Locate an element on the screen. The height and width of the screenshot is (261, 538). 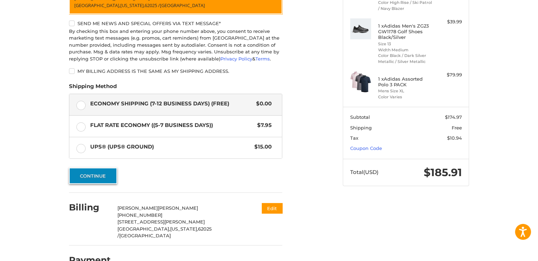
span: 62025 / is located at coordinates (152, 5).